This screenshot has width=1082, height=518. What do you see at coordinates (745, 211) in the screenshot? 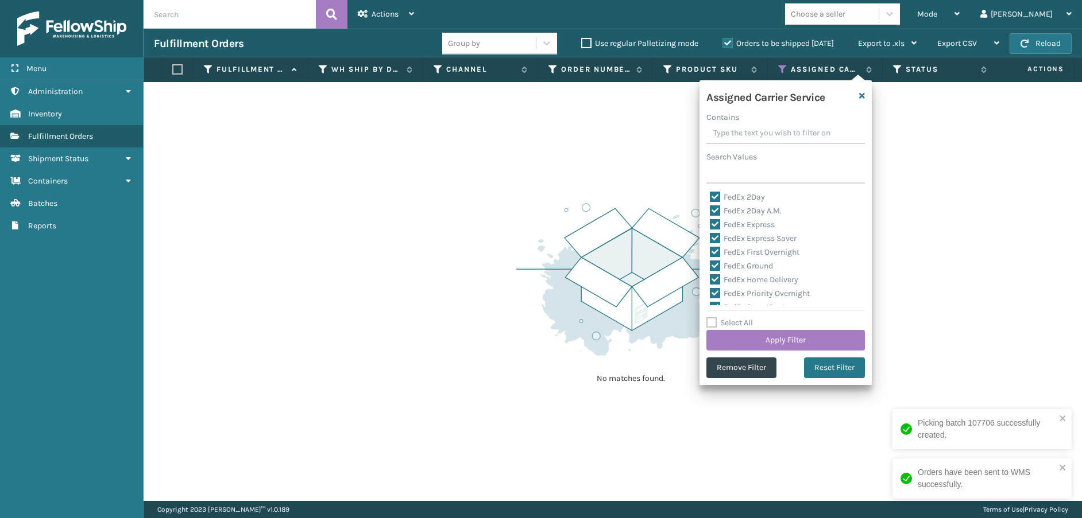
I see `label: FedEx 2Day A.M.` at bounding box center [745, 211].